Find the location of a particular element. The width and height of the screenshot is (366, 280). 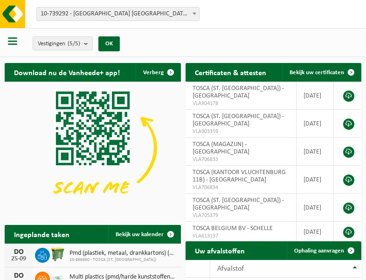

h2: Certificaten & attesten is located at coordinates (231, 72).